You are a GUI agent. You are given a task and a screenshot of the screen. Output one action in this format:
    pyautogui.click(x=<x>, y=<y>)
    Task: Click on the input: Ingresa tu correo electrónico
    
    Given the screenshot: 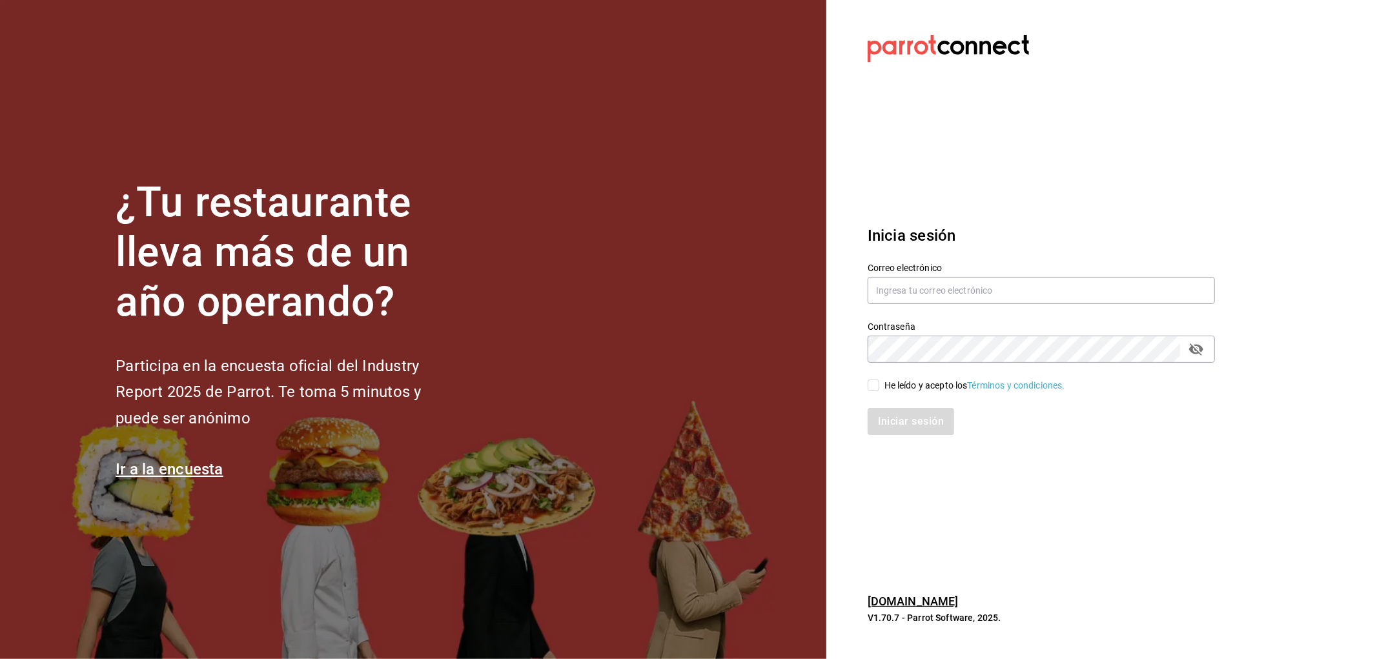 What is the action you would take?
    pyautogui.click(x=1041, y=290)
    